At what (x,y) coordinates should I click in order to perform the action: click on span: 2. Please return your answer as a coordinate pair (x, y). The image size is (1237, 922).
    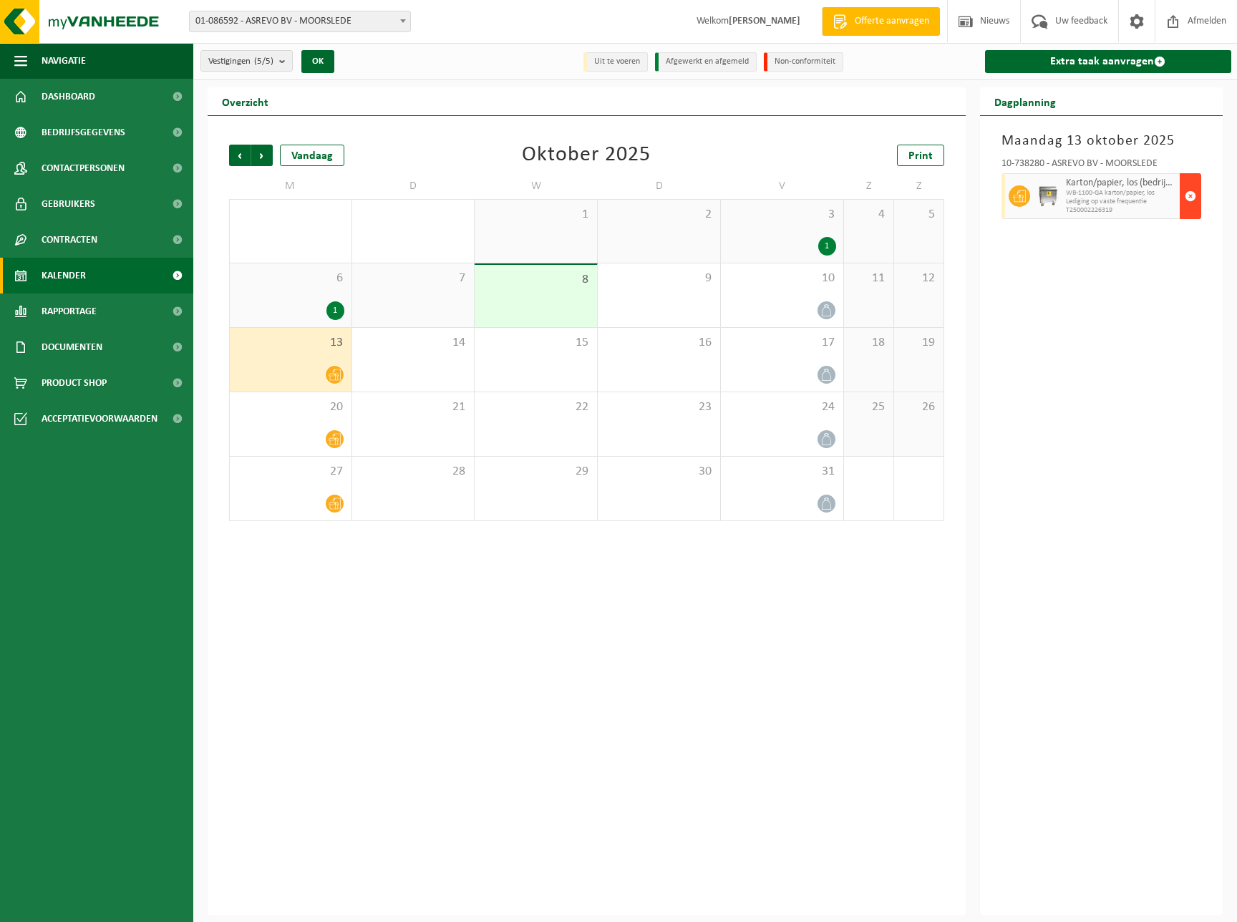
    Looking at the image, I should click on (659, 215).